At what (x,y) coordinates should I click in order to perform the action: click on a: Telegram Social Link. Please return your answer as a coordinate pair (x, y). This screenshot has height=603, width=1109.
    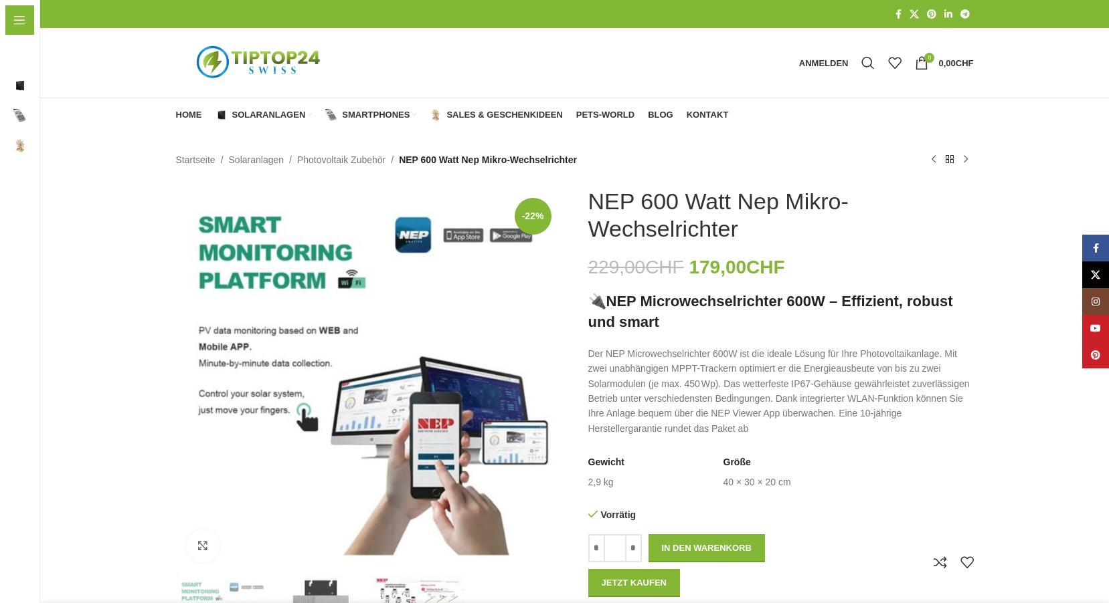
    Looking at the image, I should click on (965, 14).